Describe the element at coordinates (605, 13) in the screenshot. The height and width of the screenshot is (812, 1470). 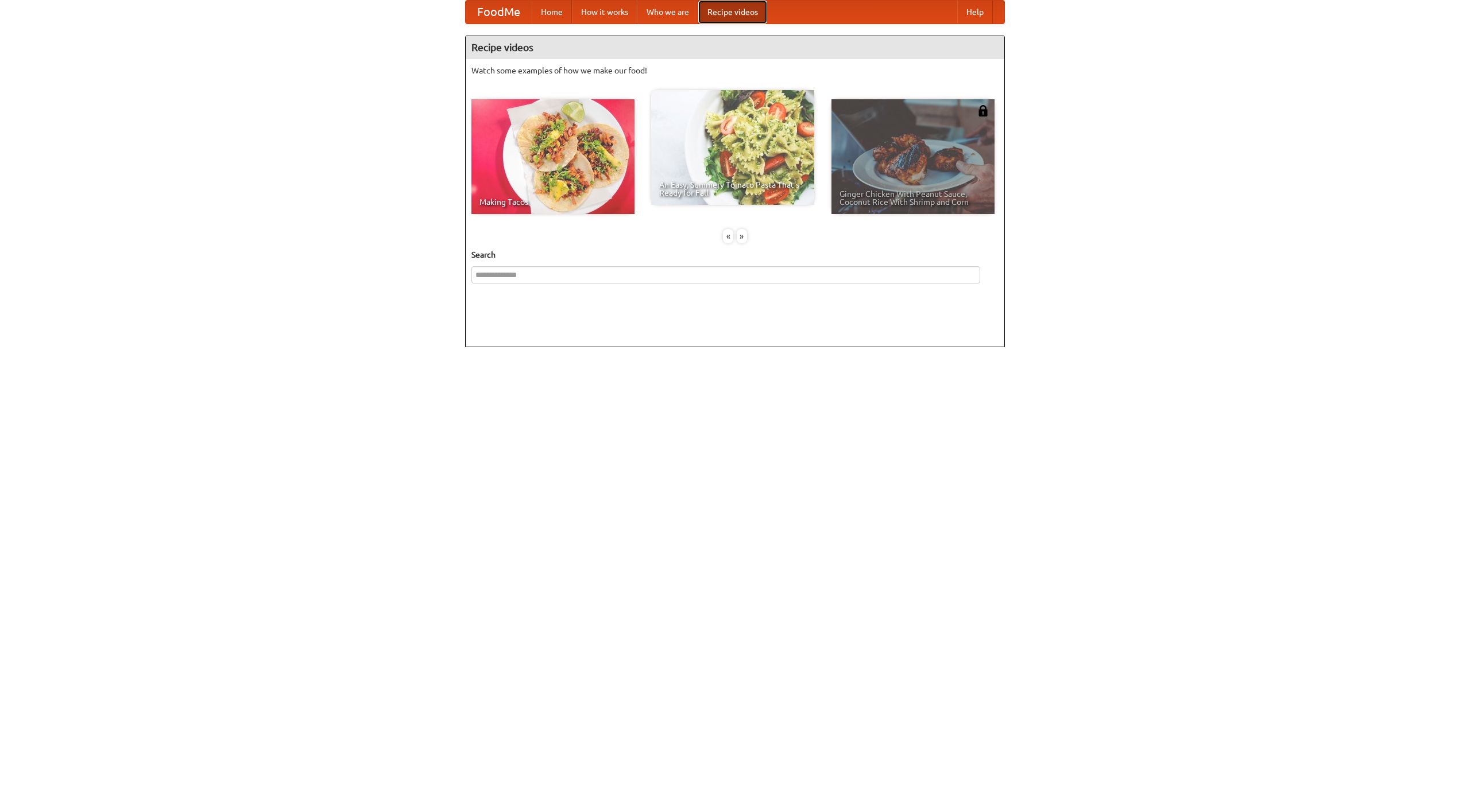
I see `a: How it works` at that location.